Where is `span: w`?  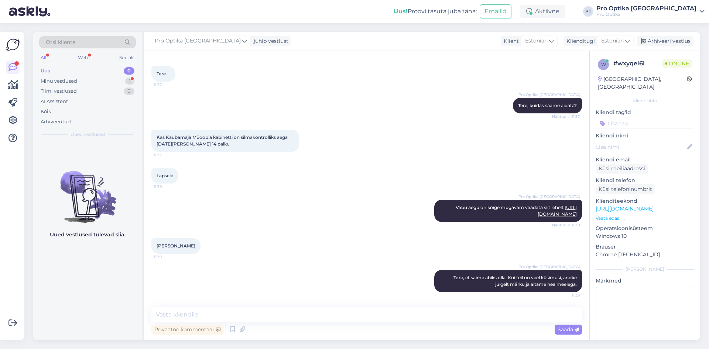
span: w is located at coordinates (603, 64).